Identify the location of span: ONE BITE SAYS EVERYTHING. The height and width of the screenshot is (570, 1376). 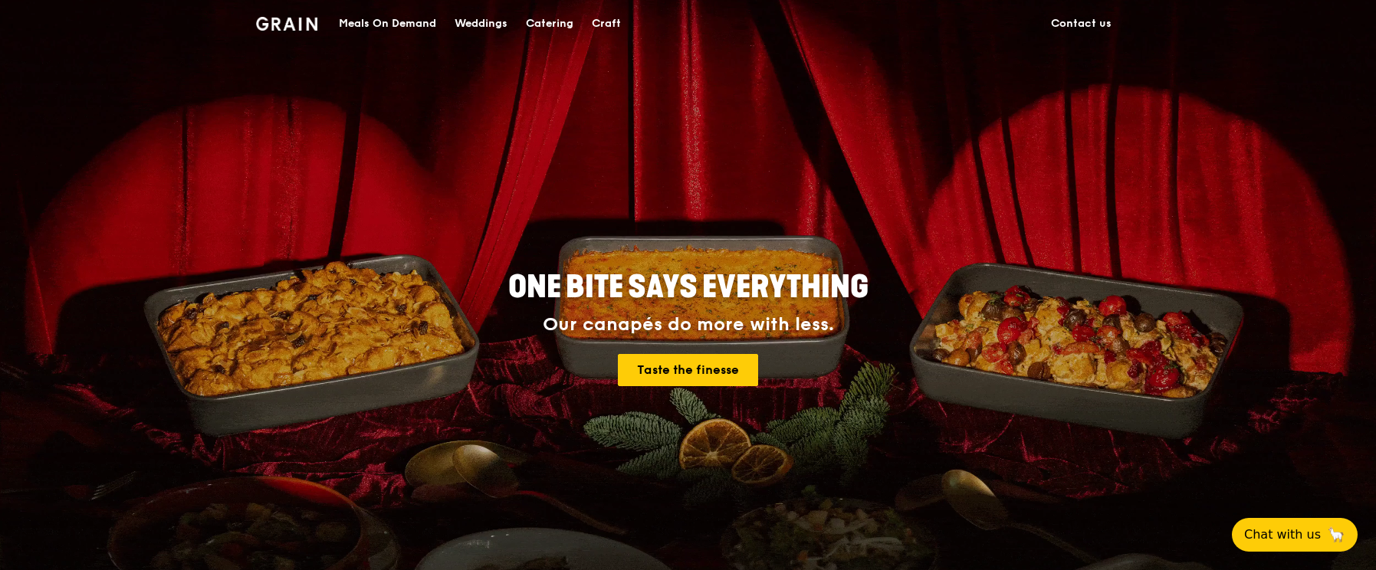
(688, 287).